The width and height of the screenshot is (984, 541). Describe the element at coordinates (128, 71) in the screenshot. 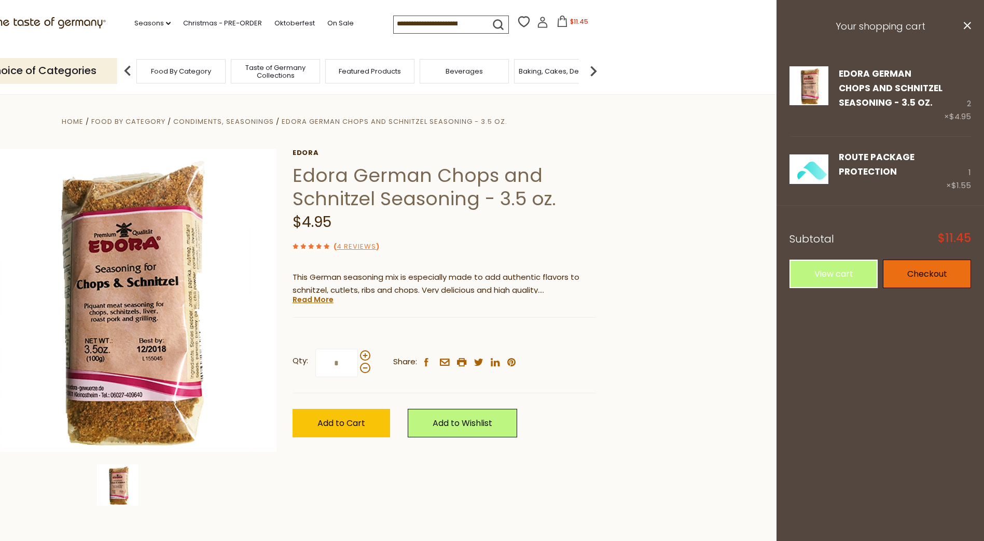

I see `img: previous arrow` at that location.